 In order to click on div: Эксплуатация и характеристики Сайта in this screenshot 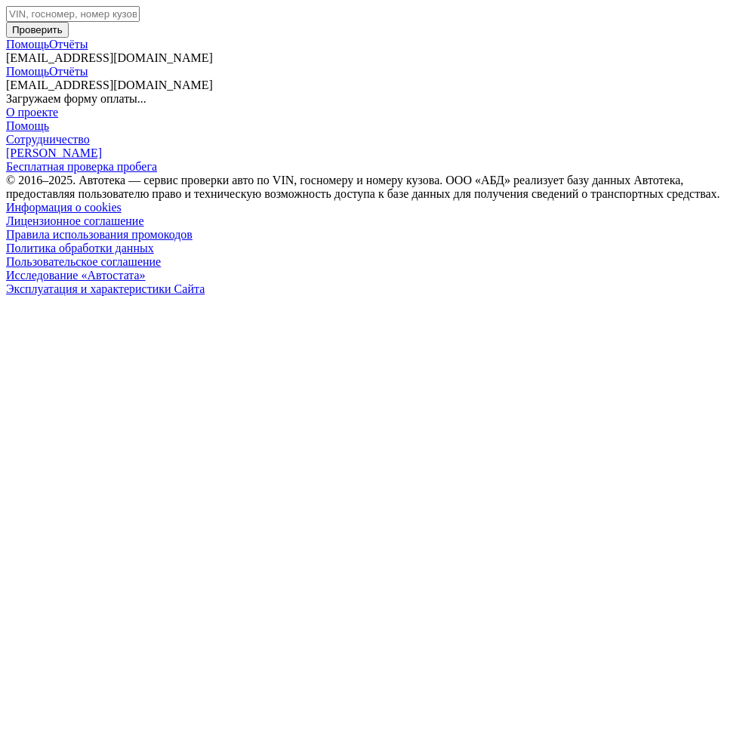, I will do `click(377, 289)`.